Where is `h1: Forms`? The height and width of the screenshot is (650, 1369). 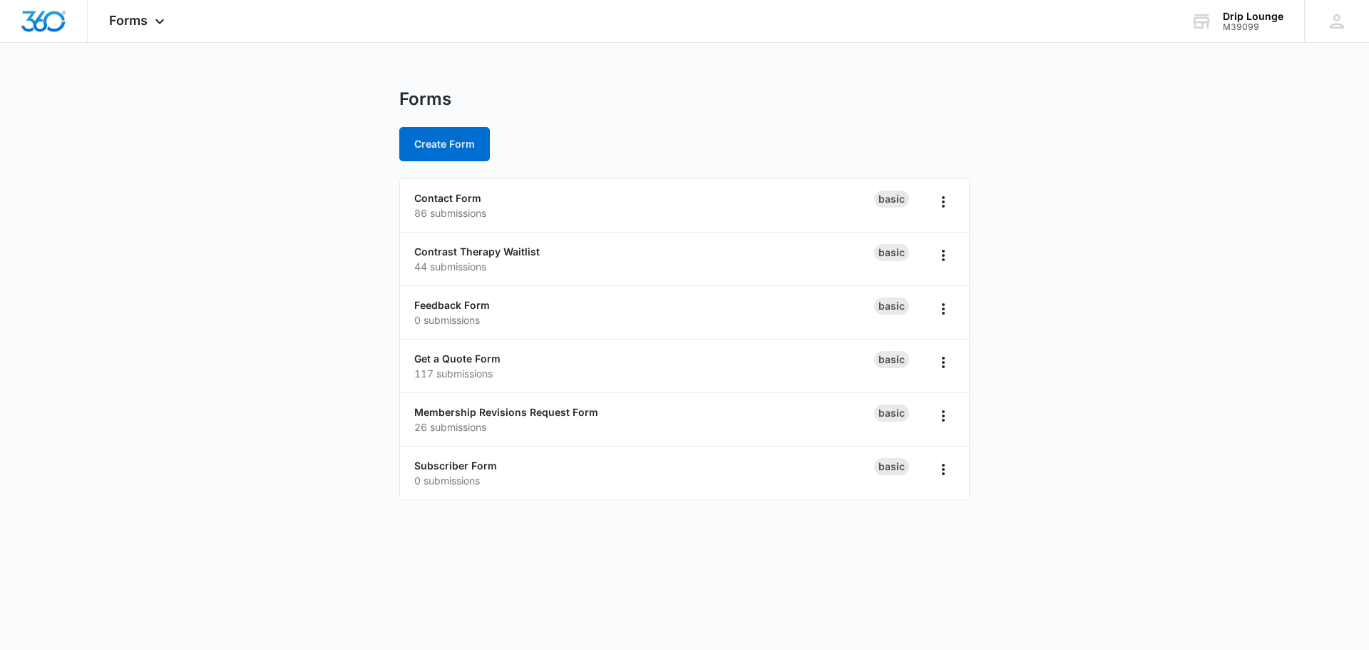 h1: Forms is located at coordinates (425, 99).